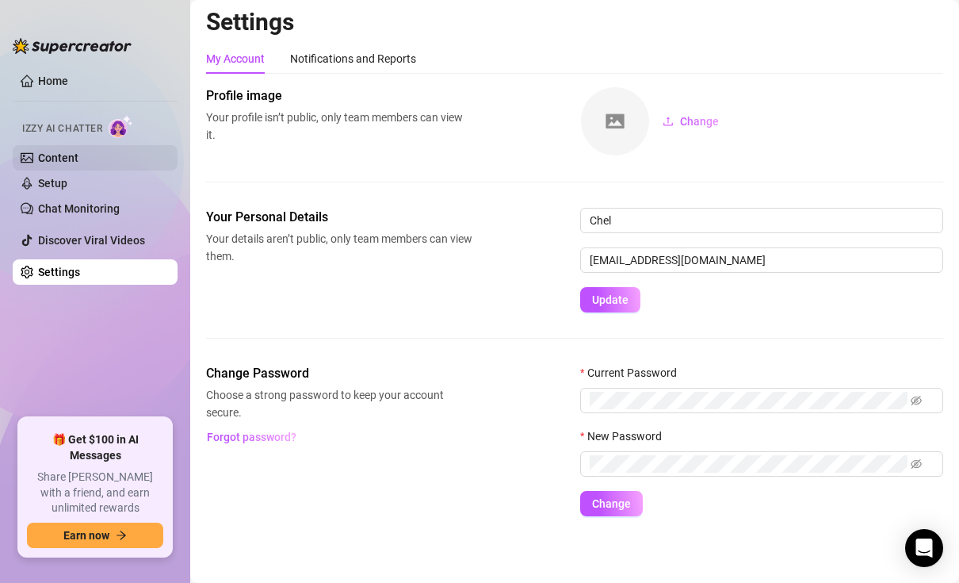  Describe the element at coordinates (339, 126) in the screenshot. I see `span: Your profile isn’t public, only team members can view it.` at that location.